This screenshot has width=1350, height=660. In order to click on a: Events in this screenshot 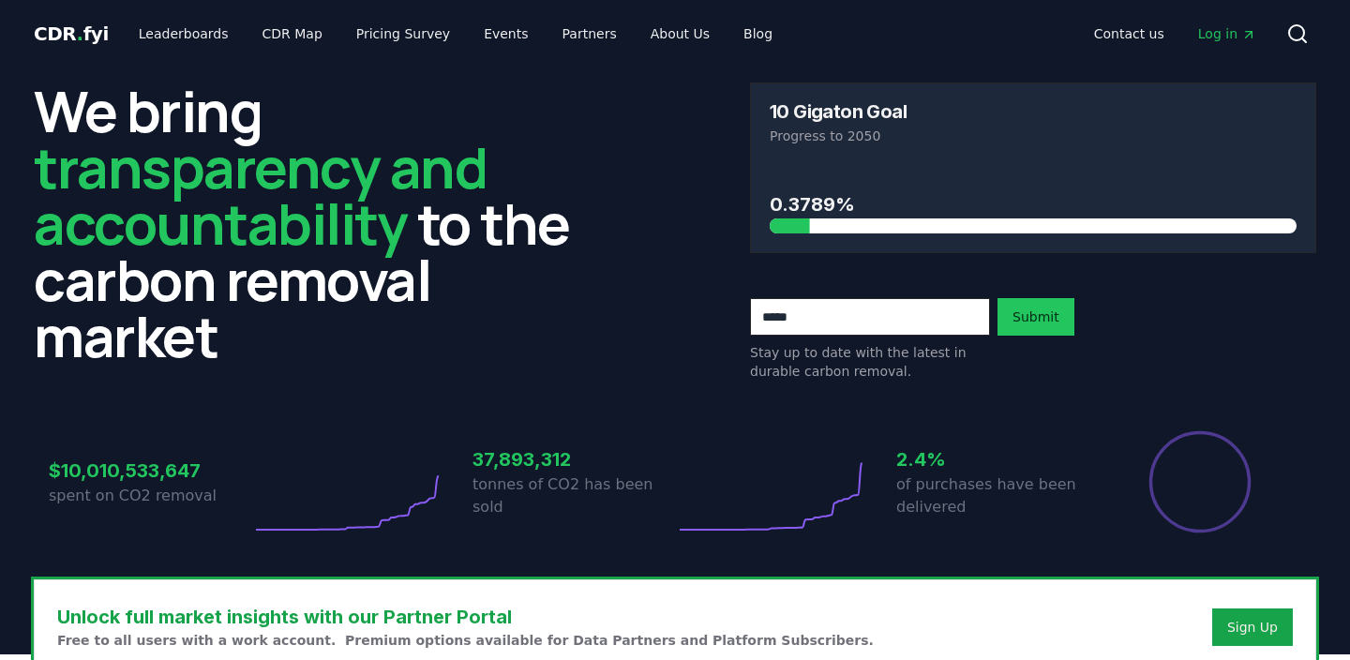, I will do `click(505, 34)`.